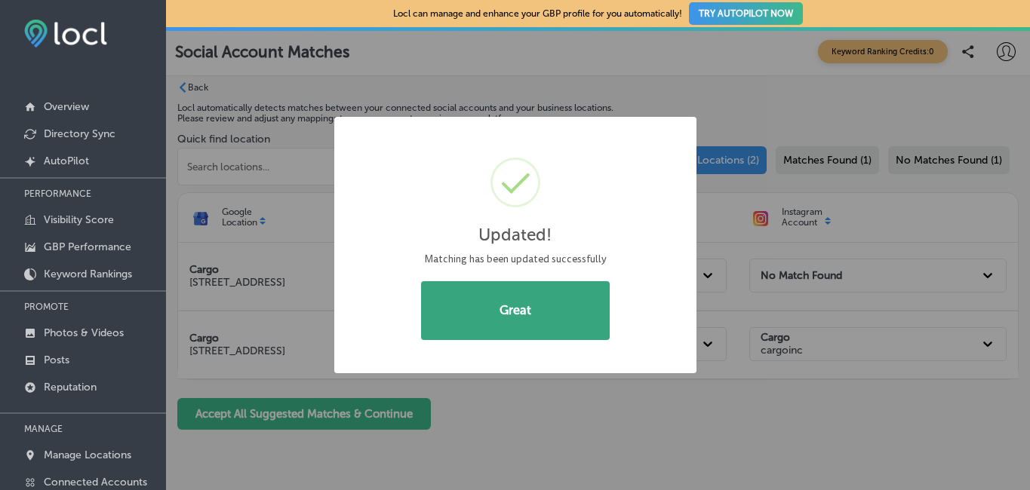 The width and height of the screenshot is (1030, 490). I want to click on p: GBP Performance, so click(88, 247).